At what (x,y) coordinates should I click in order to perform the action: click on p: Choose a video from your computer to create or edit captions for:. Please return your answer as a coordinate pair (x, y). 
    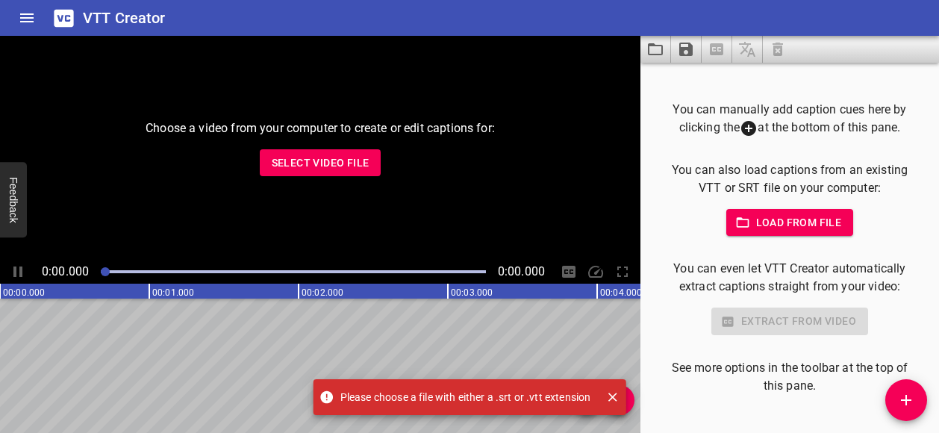
    Looking at the image, I should click on (320, 128).